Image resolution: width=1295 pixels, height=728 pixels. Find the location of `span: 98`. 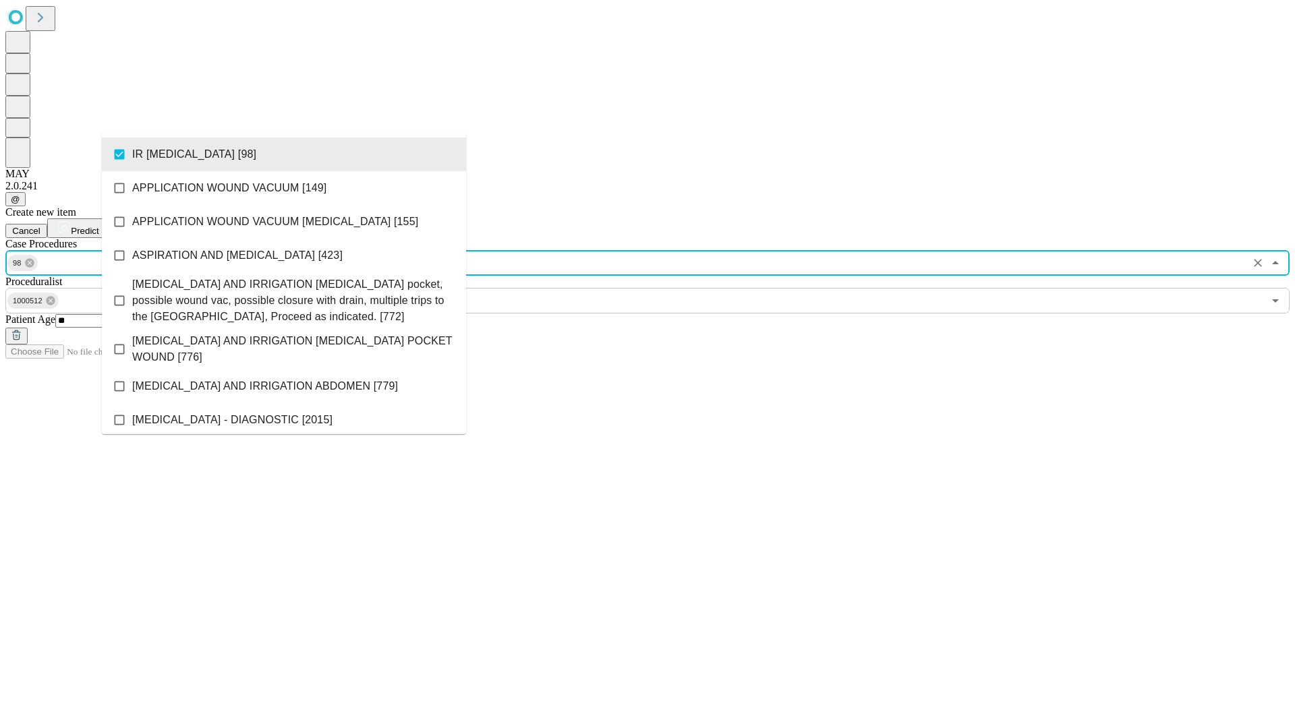

span: 98 is located at coordinates (17, 263).